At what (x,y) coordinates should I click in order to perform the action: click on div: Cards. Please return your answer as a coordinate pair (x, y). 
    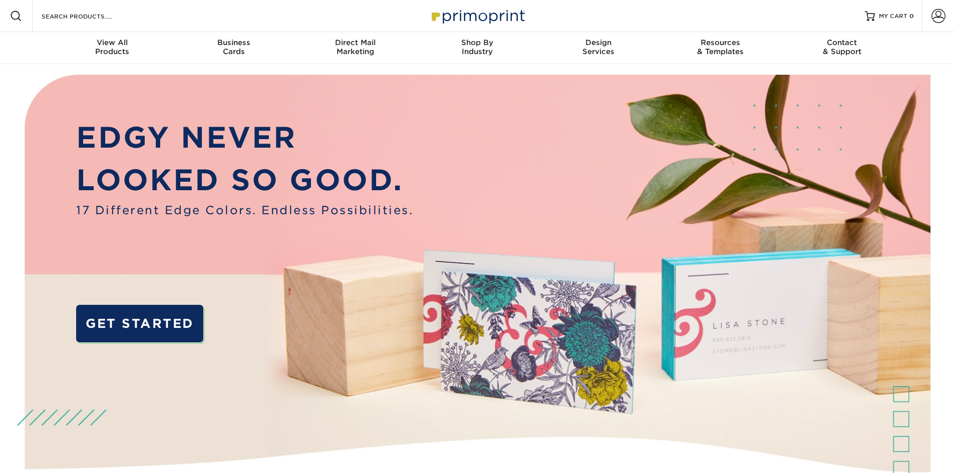
    Looking at the image, I should click on (233, 47).